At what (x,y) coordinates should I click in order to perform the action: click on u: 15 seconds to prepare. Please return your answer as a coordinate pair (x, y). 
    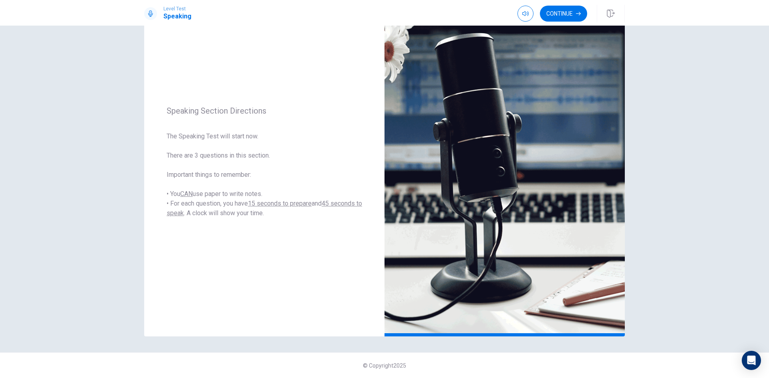
    Looking at the image, I should click on (279, 203).